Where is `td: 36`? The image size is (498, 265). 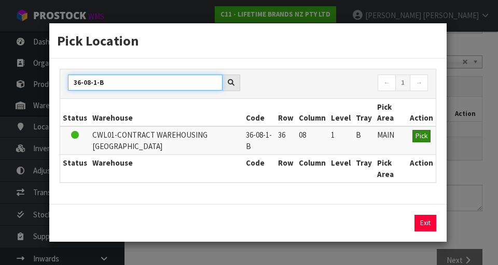
td: 36 is located at coordinates (286, 140).